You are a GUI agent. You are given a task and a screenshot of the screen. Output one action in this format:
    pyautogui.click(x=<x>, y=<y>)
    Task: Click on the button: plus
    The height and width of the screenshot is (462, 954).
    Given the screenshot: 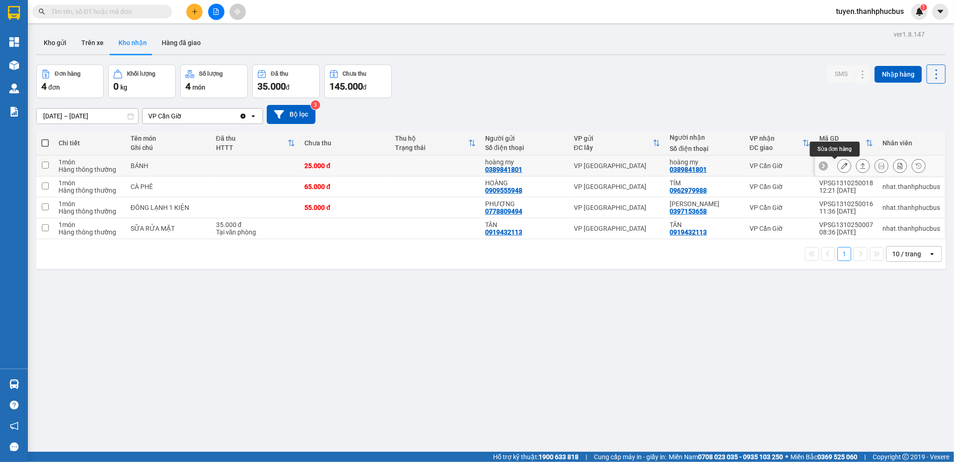 What is the action you would take?
    pyautogui.click(x=194, y=12)
    